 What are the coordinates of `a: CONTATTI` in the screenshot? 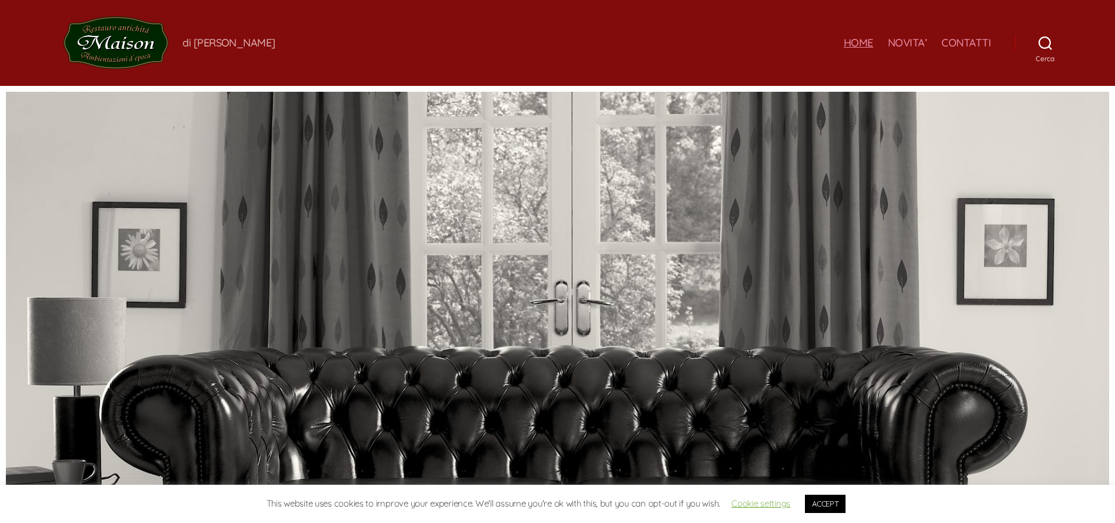 It's located at (966, 43).